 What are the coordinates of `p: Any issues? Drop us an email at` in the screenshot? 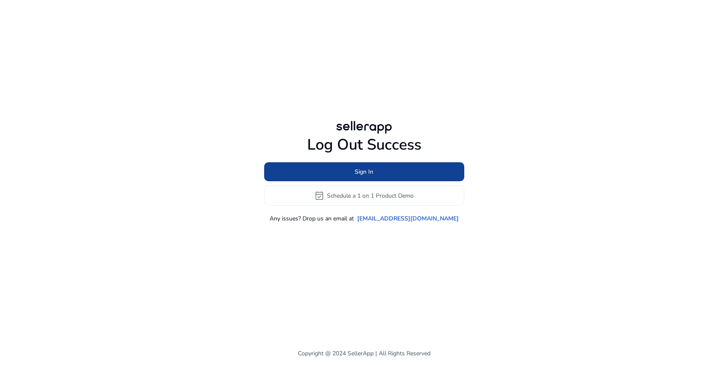 It's located at (312, 218).